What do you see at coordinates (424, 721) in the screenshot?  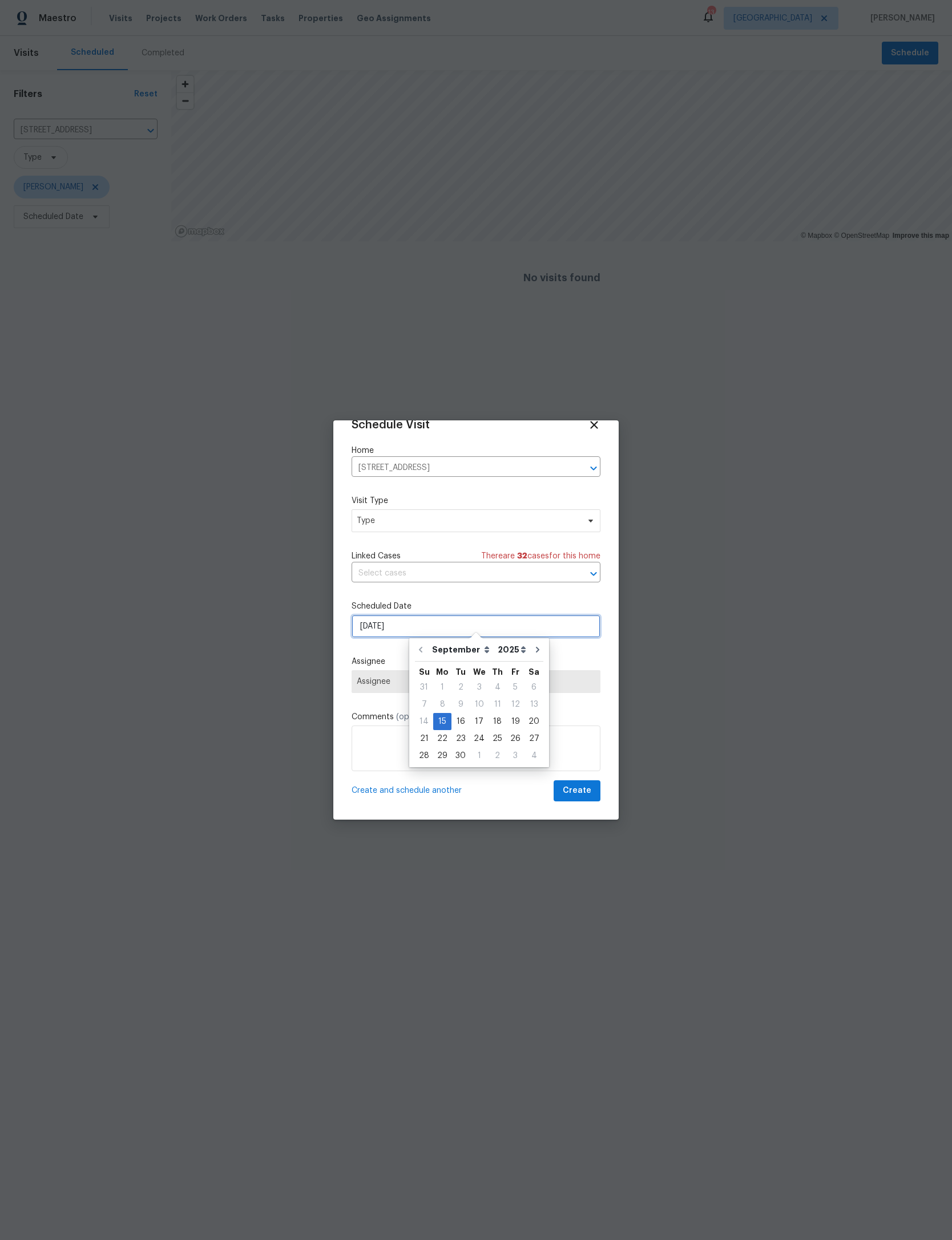 I see `div: 14` at bounding box center [424, 721].